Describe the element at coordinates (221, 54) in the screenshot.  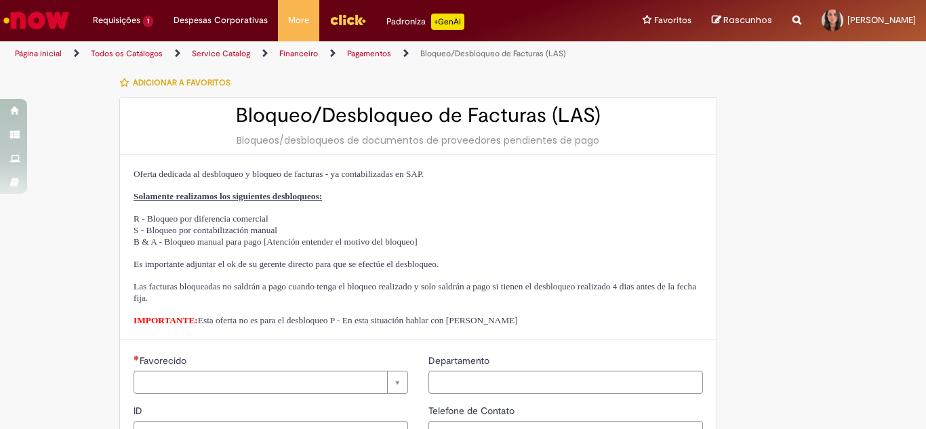
I see `a: Service Catalog` at that location.